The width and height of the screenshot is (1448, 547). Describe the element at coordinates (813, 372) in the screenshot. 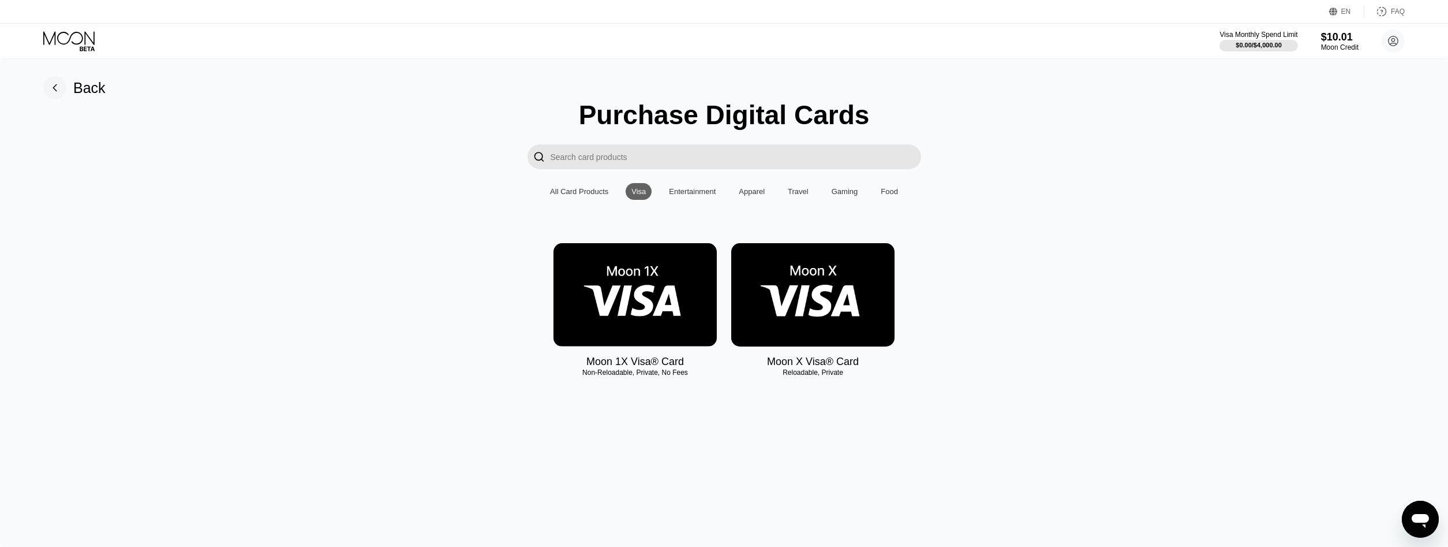

I see `div: Reloadable, Private` at that location.